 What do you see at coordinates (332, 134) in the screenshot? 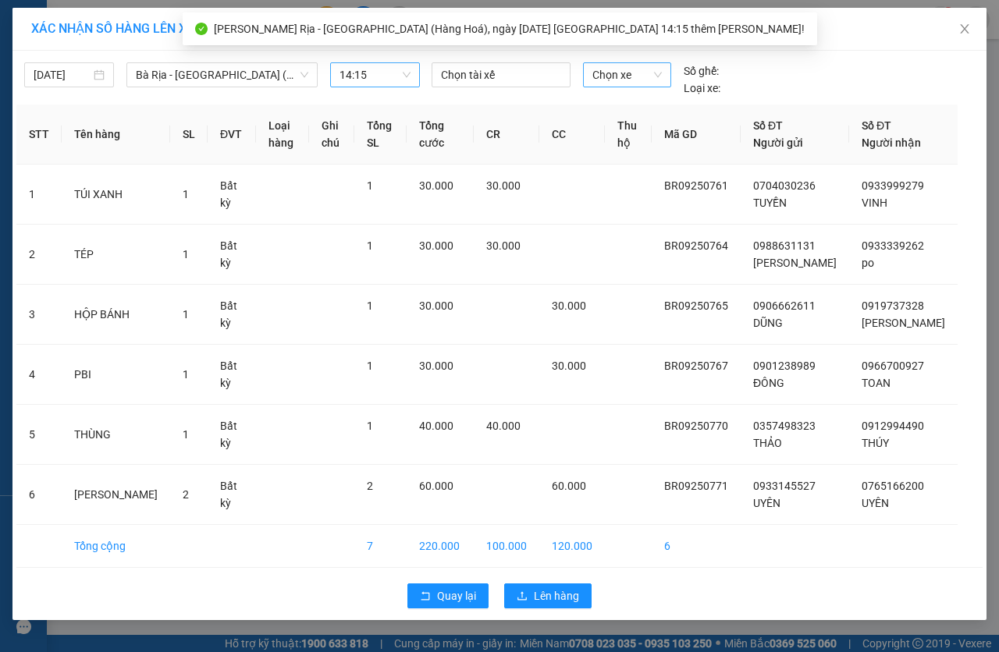
I see `th: Ghi chú` at bounding box center [332, 134].